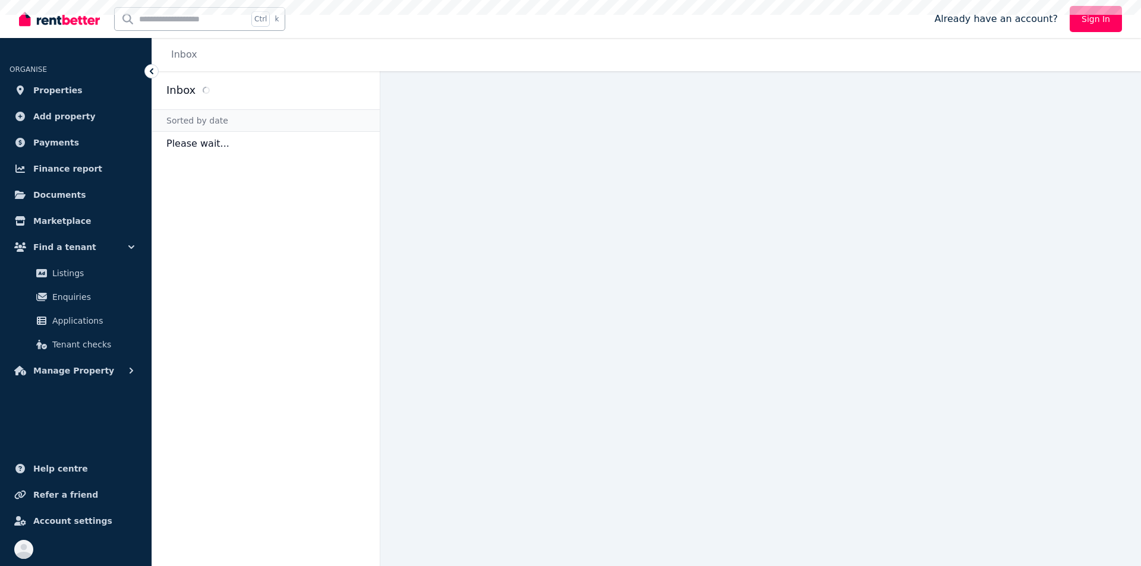 The width and height of the screenshot is (1141, 566). I want to click on span: Documents, so click(59, 195).